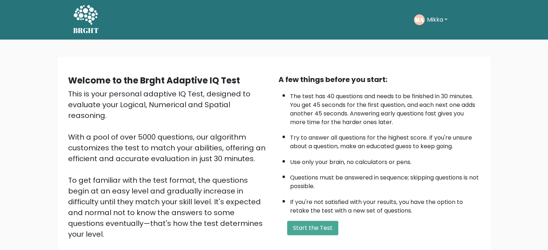 This screenshot has width=548, height=250. I want to click on li: Try to answer all questions for the highest score. If you're unsure about a question, make an edu..., so click(385, 140).